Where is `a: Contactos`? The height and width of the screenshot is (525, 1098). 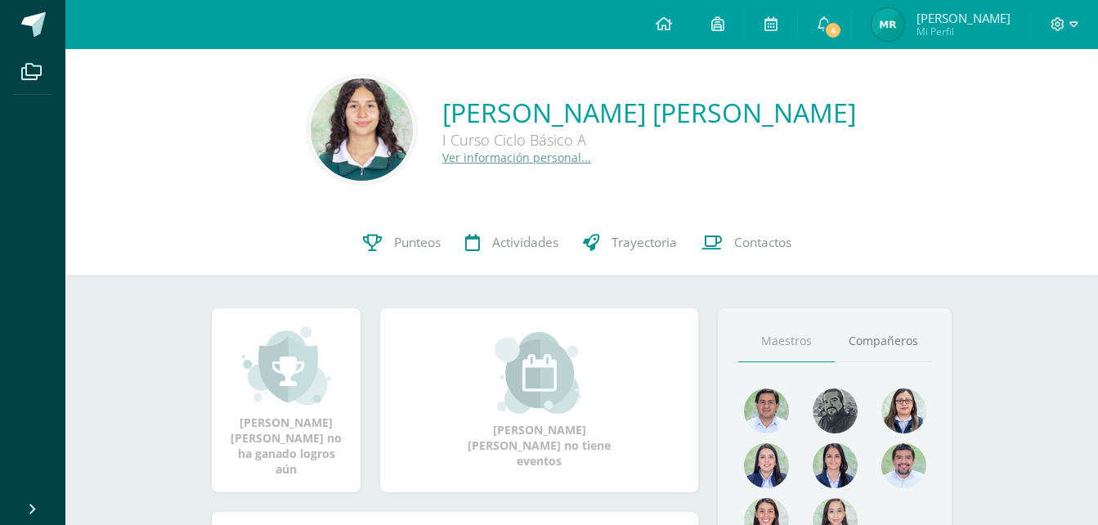 a: Contactos is located at coordinates (746, 243).